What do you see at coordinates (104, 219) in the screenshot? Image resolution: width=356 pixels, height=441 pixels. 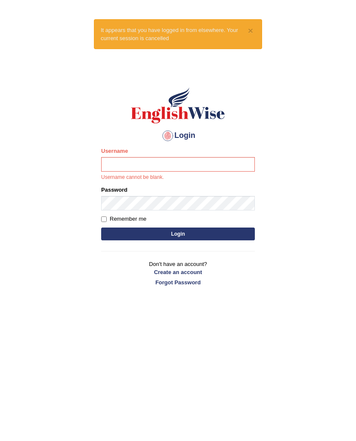 I see `input: Remember me` at bounding box center [104, 219].